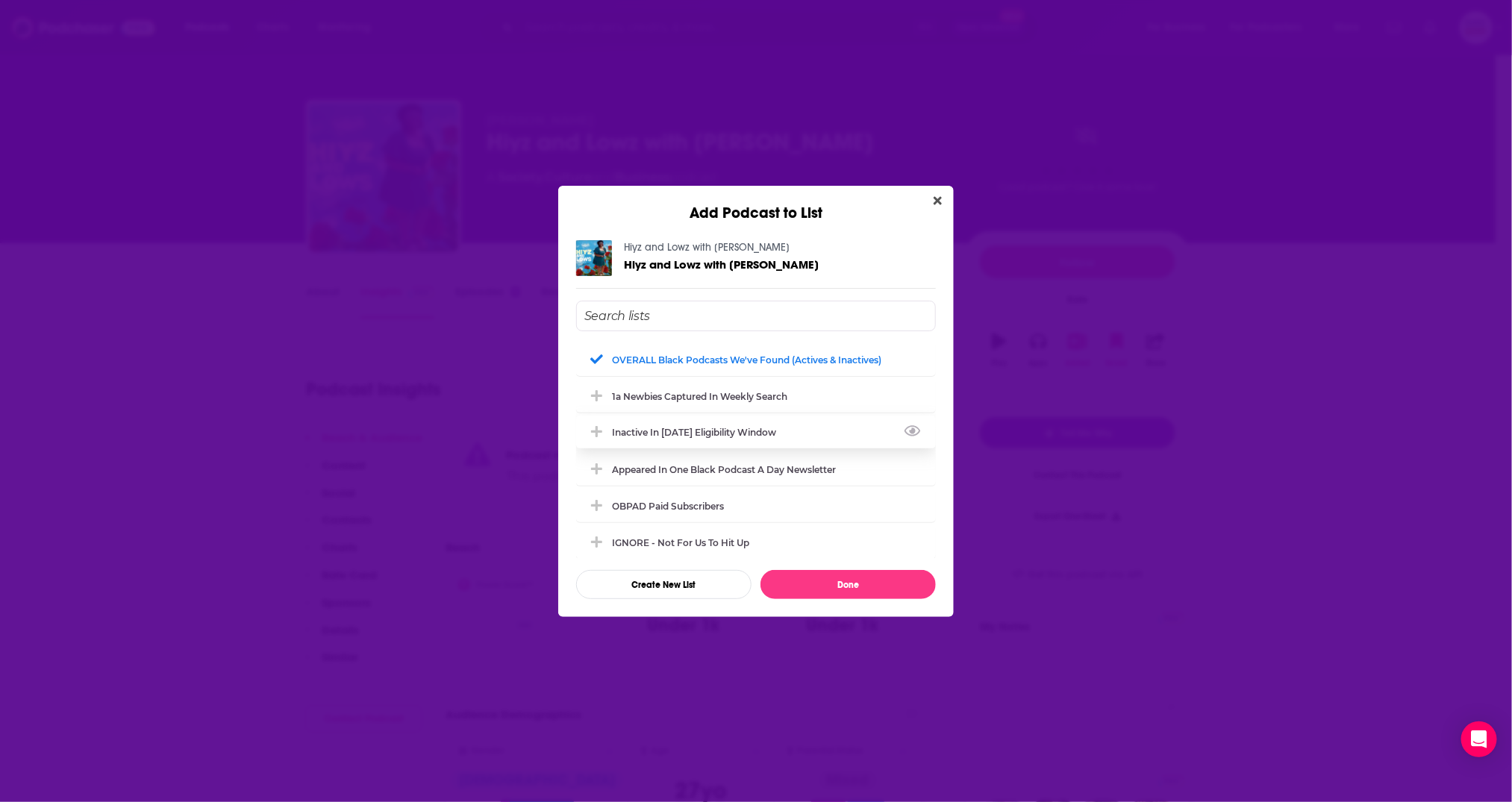 This screenshot has width=1512, height=802. Describe the element at coordinates (938, 200) in the screenshot. I see `button: Close` at that location.